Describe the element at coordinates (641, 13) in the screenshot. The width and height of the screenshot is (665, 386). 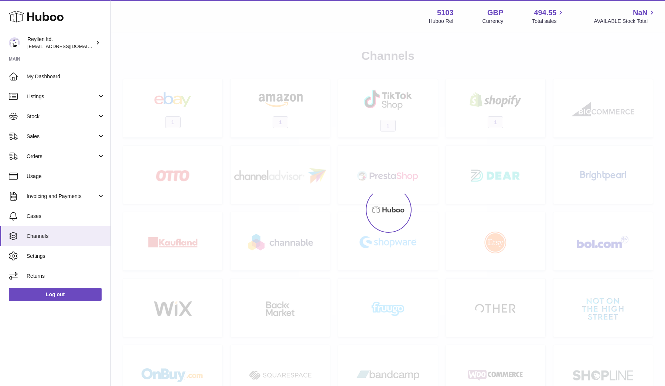
I see `span: NaN` at that location.